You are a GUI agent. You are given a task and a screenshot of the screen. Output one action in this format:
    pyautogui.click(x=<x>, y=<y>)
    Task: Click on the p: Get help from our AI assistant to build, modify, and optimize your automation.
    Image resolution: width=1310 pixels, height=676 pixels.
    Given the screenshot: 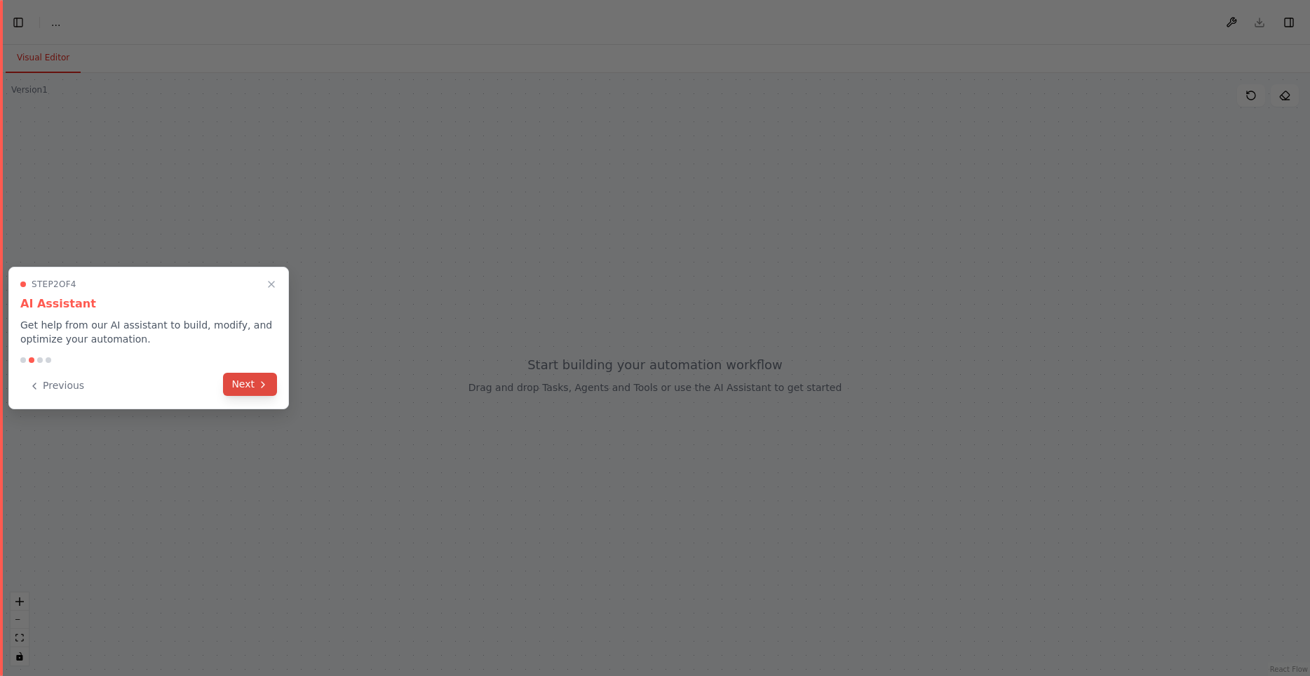 What is the action you would take?
    pyautogui.click(x=149, y=332)
    